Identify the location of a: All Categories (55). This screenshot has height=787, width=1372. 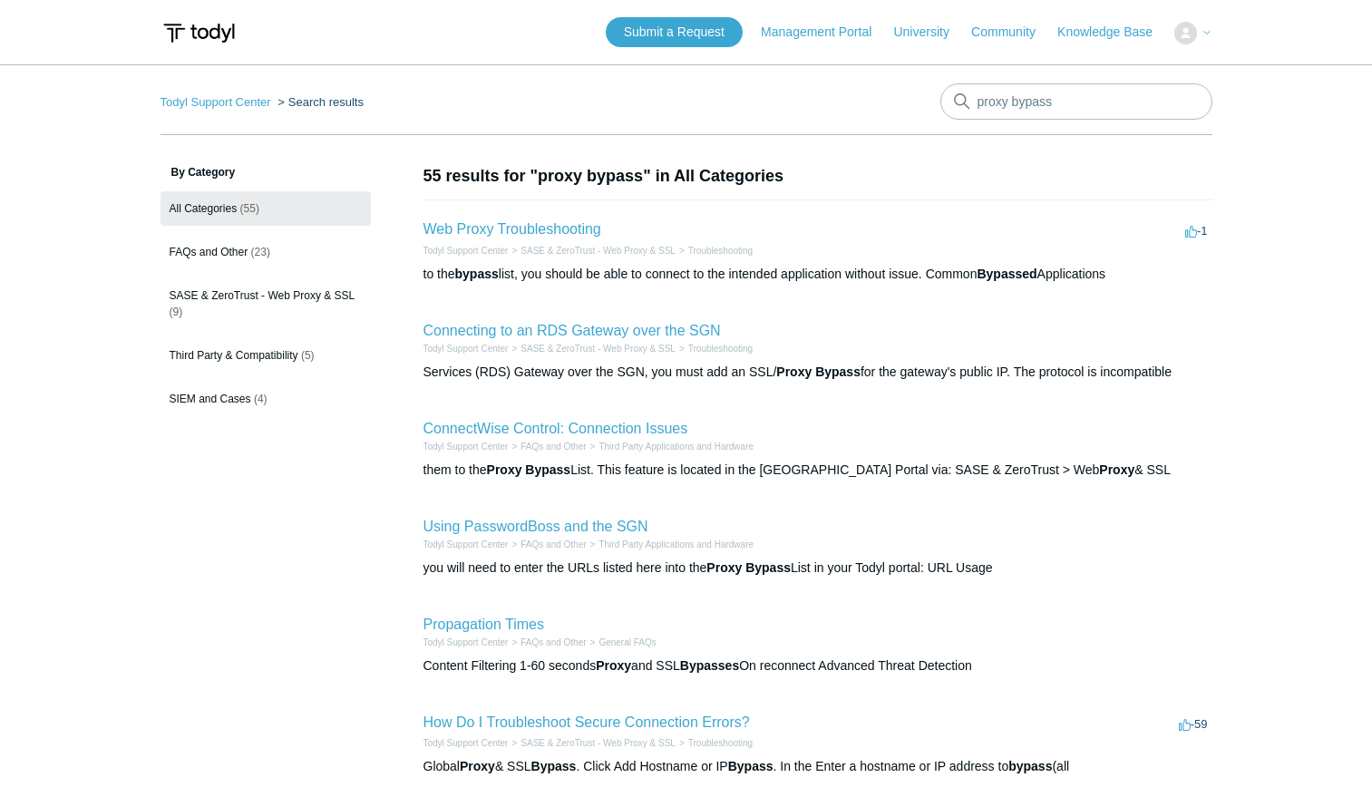
(266, 209).